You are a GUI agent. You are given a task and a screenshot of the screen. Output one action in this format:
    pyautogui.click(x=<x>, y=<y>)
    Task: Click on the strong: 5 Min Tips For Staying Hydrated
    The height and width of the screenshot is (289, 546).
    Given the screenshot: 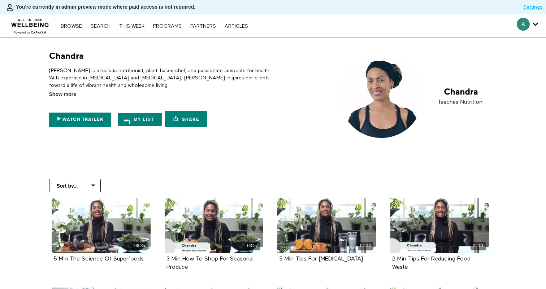 What is the action you would take?
    pyautogui.click(x=321, y=259)
    